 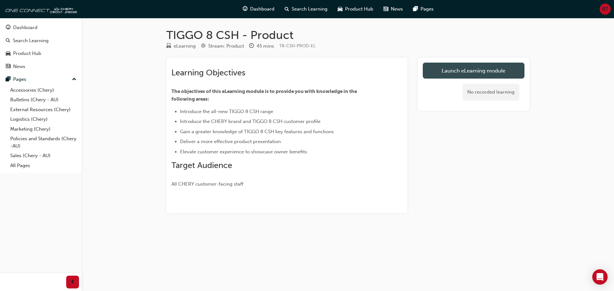 I want to click on button: Pages, so click(x=41, y=79).